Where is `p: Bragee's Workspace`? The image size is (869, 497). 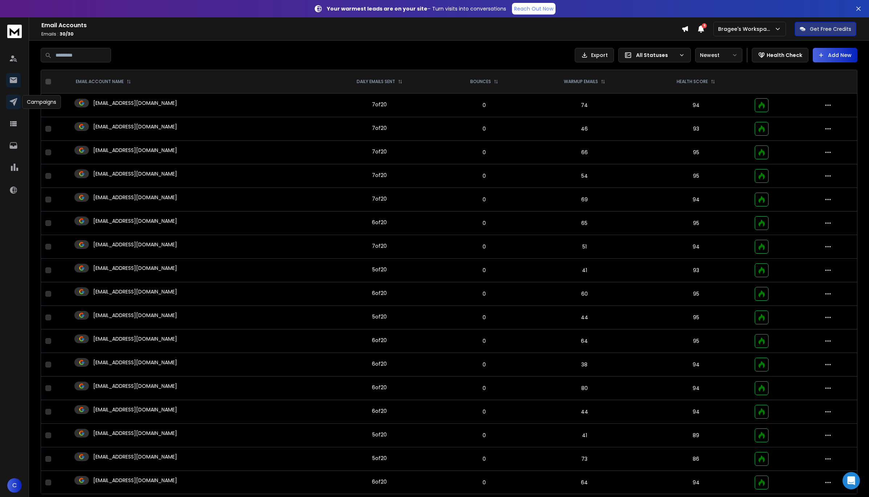
p: Bragee's Workspace is located at coordinates (746, 29).